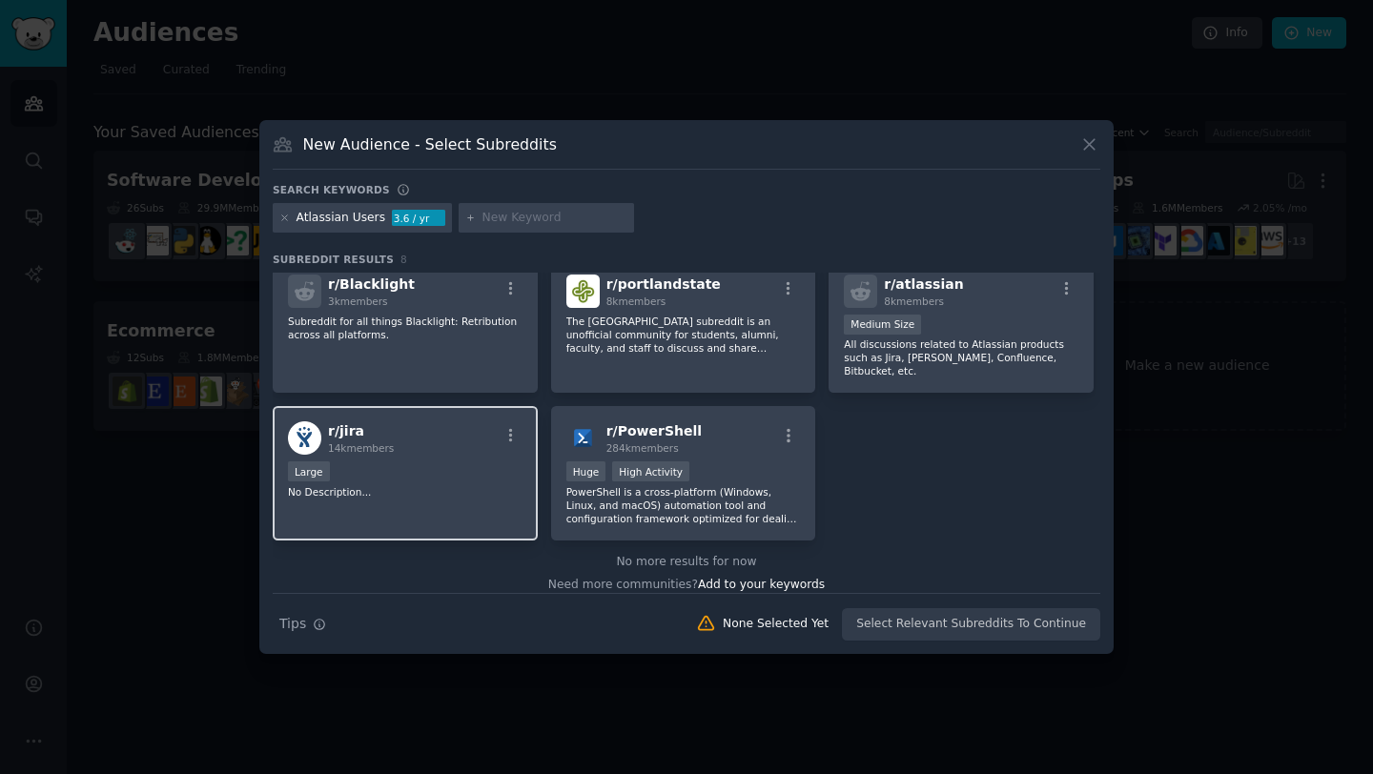 Image resolution: width=1373 pixels, height=774 pixels. I want to click on span: r/ jira, so click(346, 431).